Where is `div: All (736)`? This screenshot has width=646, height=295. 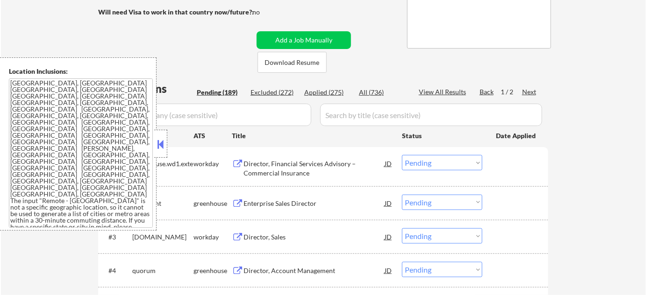 div: All (736) is located at coordinates (382, 93).